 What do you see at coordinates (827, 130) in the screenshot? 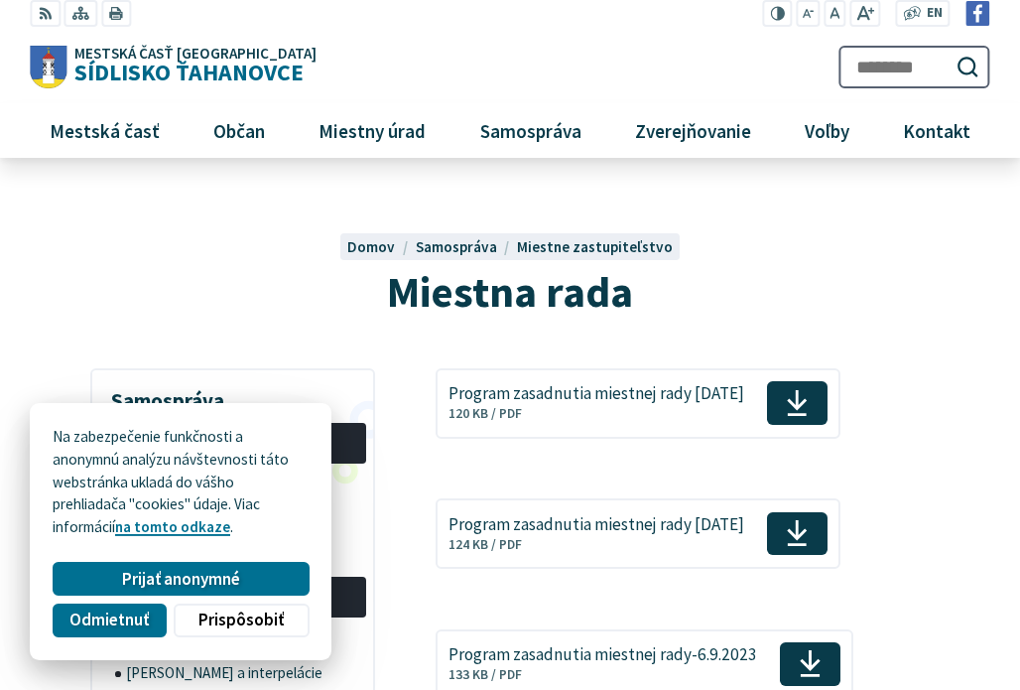
I see `a: Voľby` at bounding box center [827, 130].